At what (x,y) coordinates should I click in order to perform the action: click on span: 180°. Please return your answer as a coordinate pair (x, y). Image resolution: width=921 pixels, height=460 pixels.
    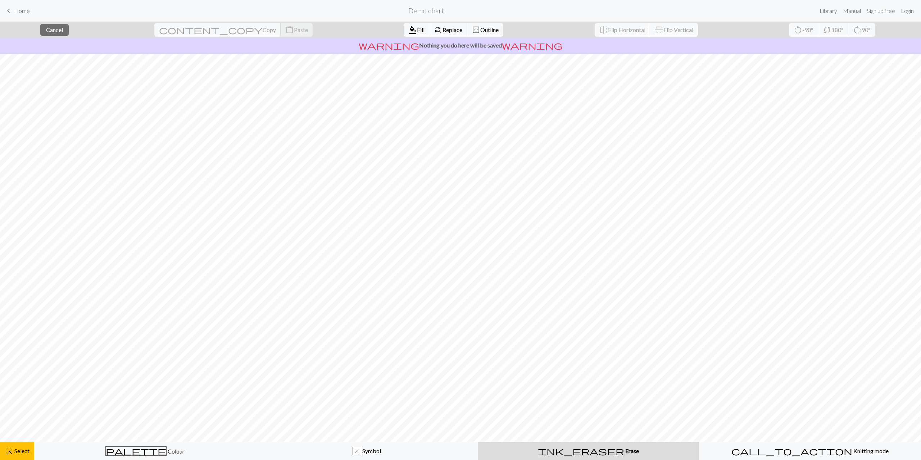
    Looking at the image, I should click on (837, 29).